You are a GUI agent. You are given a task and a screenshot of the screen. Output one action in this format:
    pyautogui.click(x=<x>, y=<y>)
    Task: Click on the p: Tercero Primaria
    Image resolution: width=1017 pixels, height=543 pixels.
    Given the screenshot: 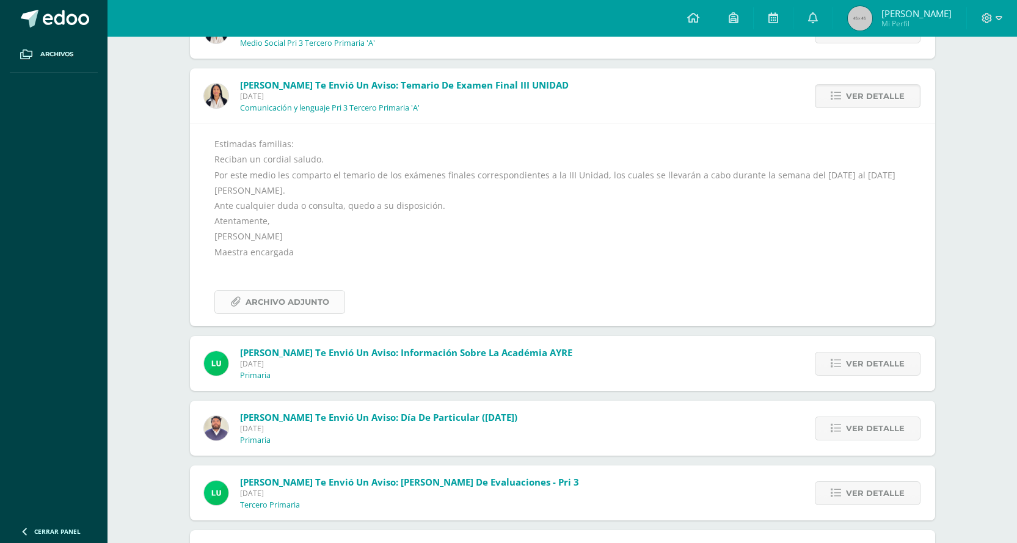 What is the action you would take?
    pyautogui.click(x=270, y=505)
    